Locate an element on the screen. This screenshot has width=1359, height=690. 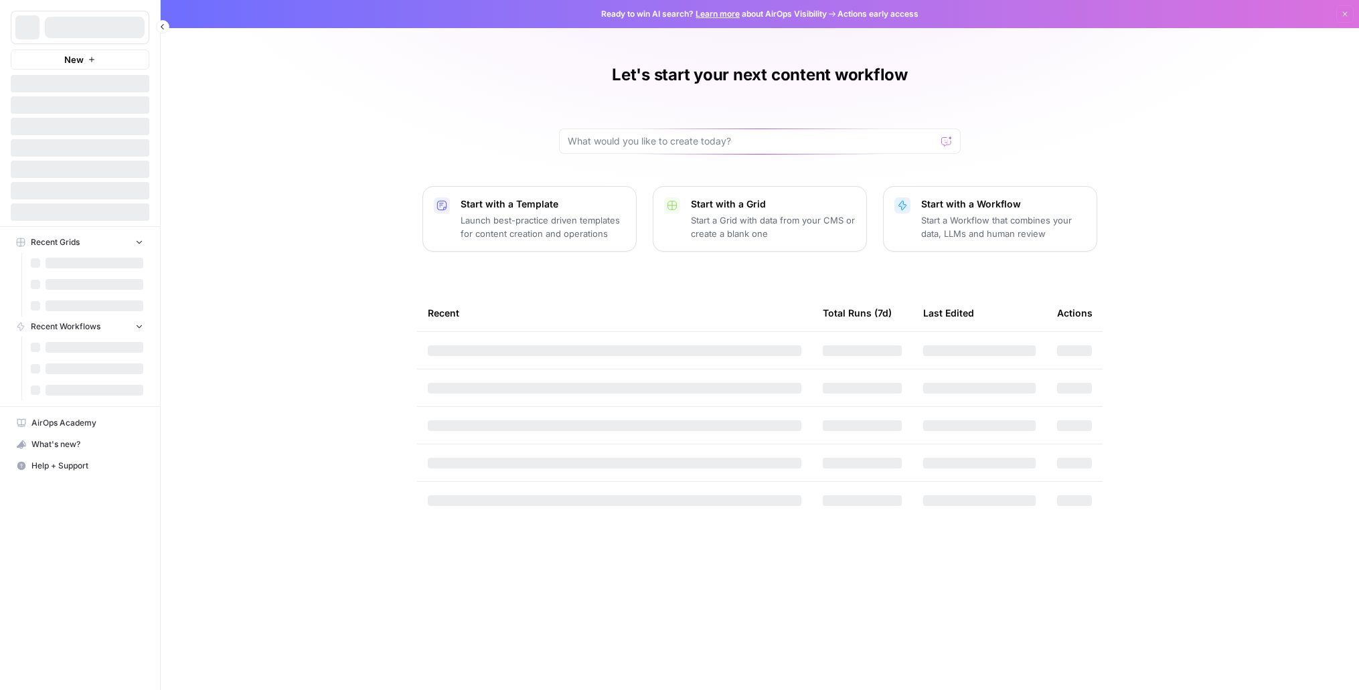
p: Start with a Workflow is located at coordinates (1003, 204).